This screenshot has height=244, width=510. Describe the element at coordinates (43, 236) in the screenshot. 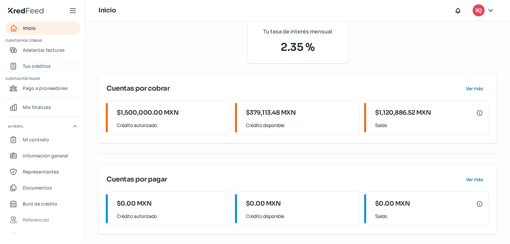

I see `a: Industria` at that location.